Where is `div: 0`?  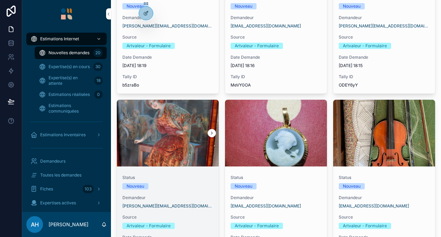
div: 0 is located at coordinates (99, 94).